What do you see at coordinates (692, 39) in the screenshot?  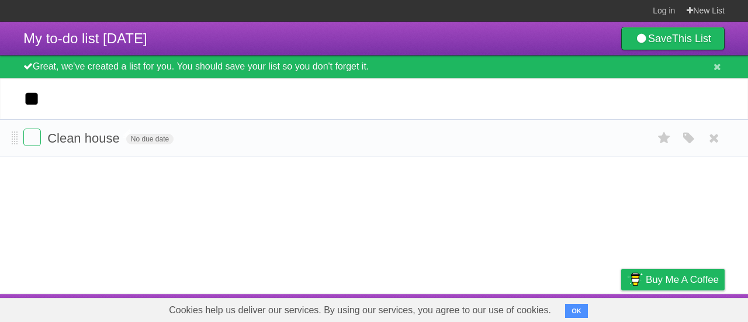 I see `b: This List` at bounding box center [692, 39].